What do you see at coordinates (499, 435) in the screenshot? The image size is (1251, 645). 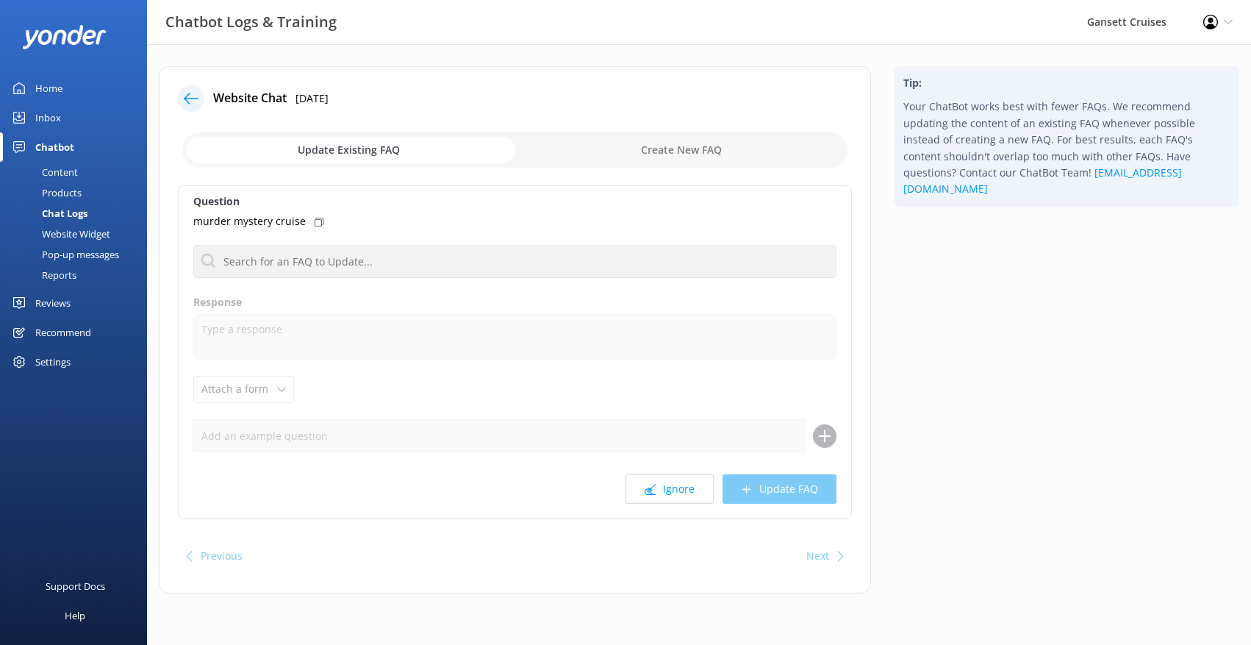 I see `input: Add an example question` at bounding box center [499, 435].